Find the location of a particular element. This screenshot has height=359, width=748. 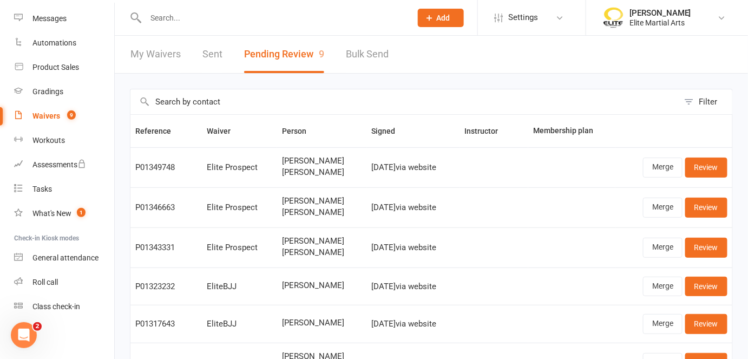

a: Class kiosk mode is located at coordinates (64, 306).